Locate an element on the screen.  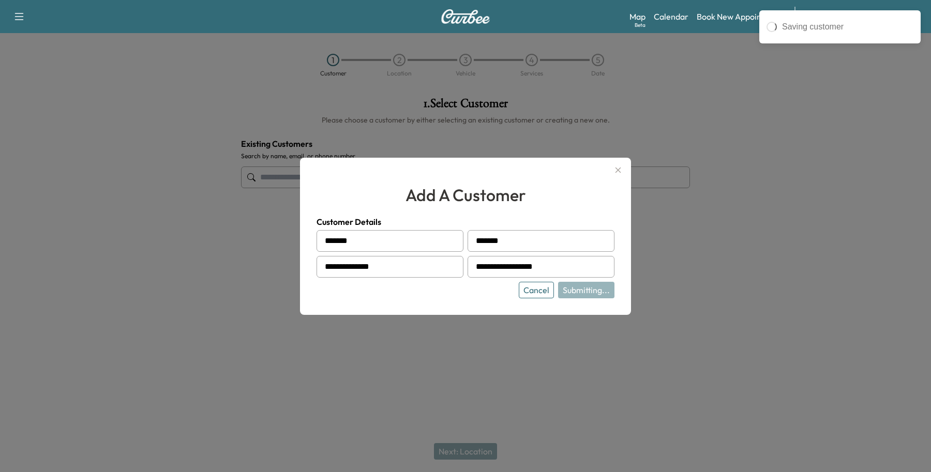
a: Calendar is located at coordinates (671, 17).